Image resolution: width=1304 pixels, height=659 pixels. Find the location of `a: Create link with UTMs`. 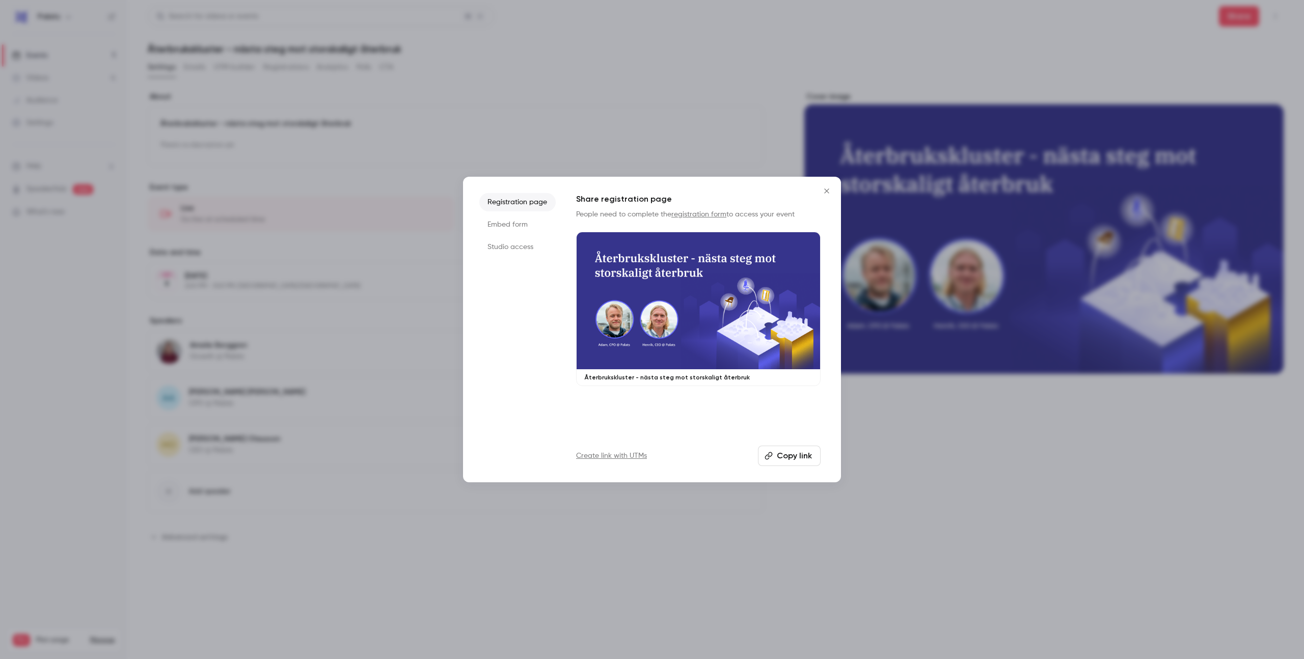

a: Create link with UTMs is located at coordinates (611, 456).